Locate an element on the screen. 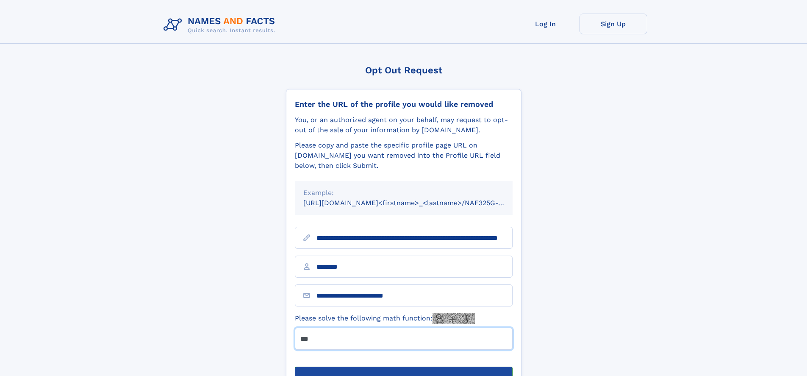 This screenshot has height=376, width=807. div: Enter the URL of the profile you would like removed is located at coordinates (404, 104).